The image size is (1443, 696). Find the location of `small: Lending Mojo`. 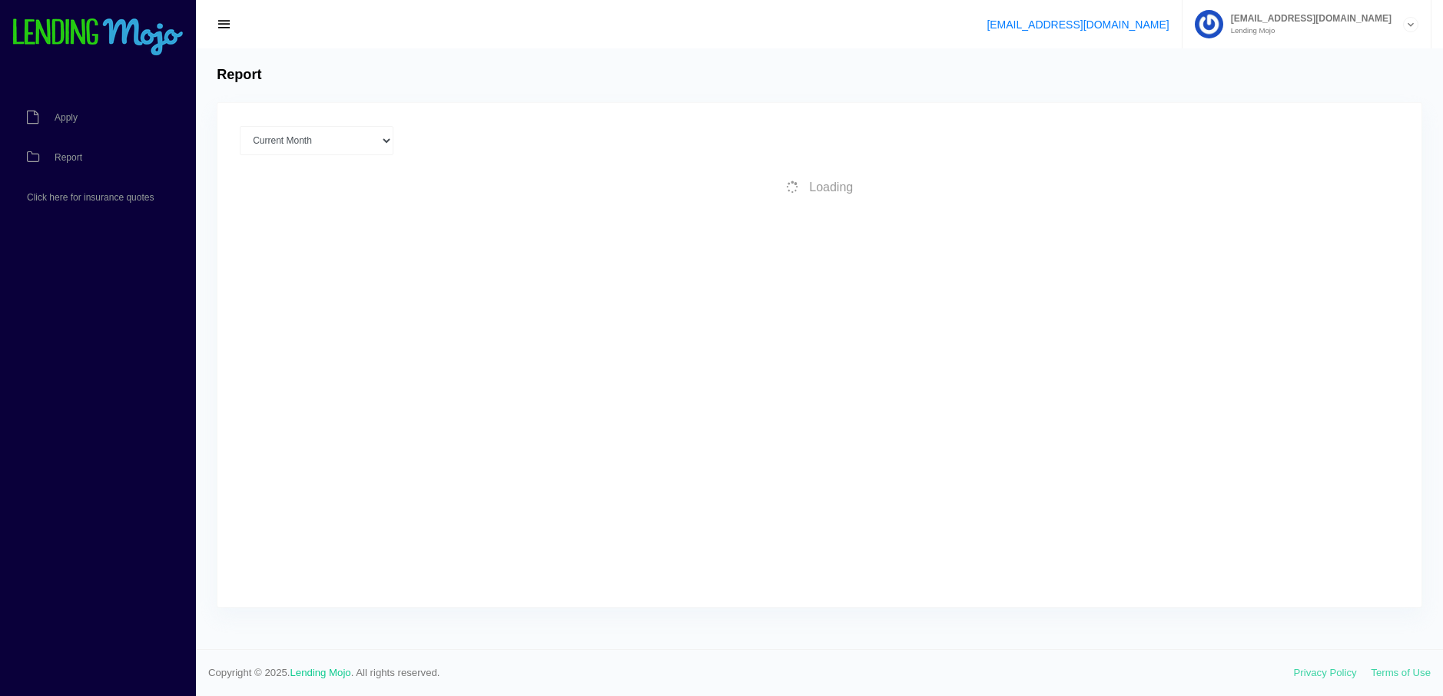

small: Lending Mojo is located at coordinates (1307, 31).